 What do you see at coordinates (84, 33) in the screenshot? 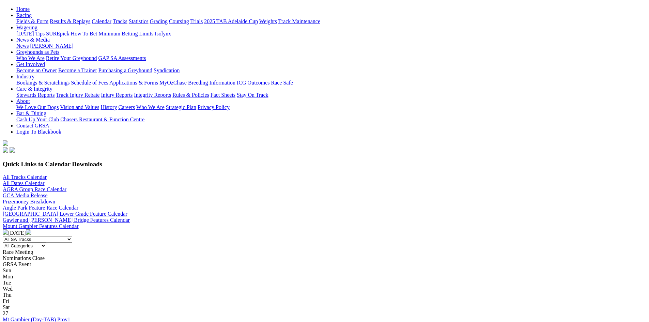
I see `a: How To Bet` at bounding box center [84, 33].